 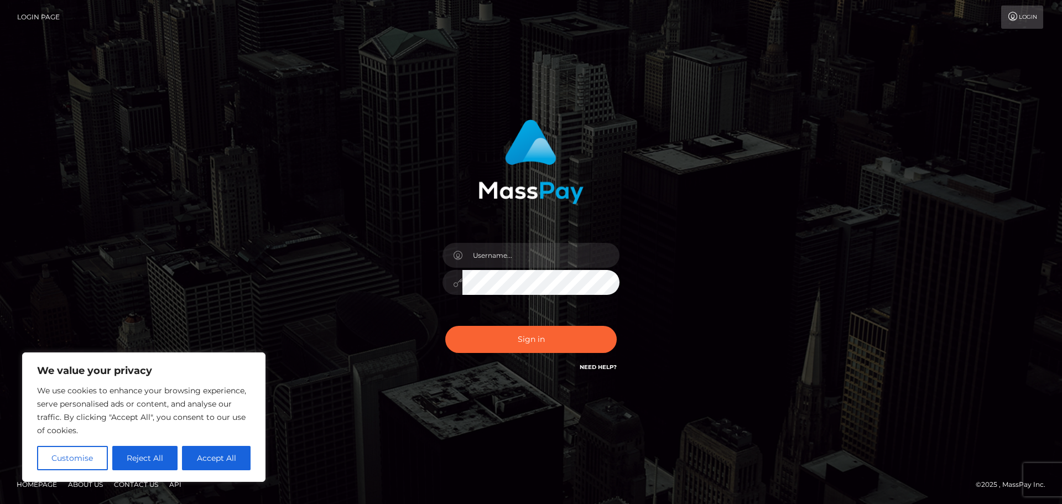 I want to click on a: Contact Us, so click(x=136, y=484).